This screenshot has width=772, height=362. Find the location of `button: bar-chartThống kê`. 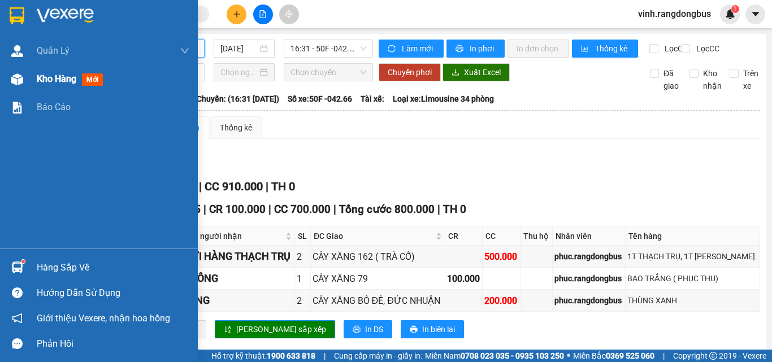

button: bar-chartThống kê is located at coordinates (604, 49).